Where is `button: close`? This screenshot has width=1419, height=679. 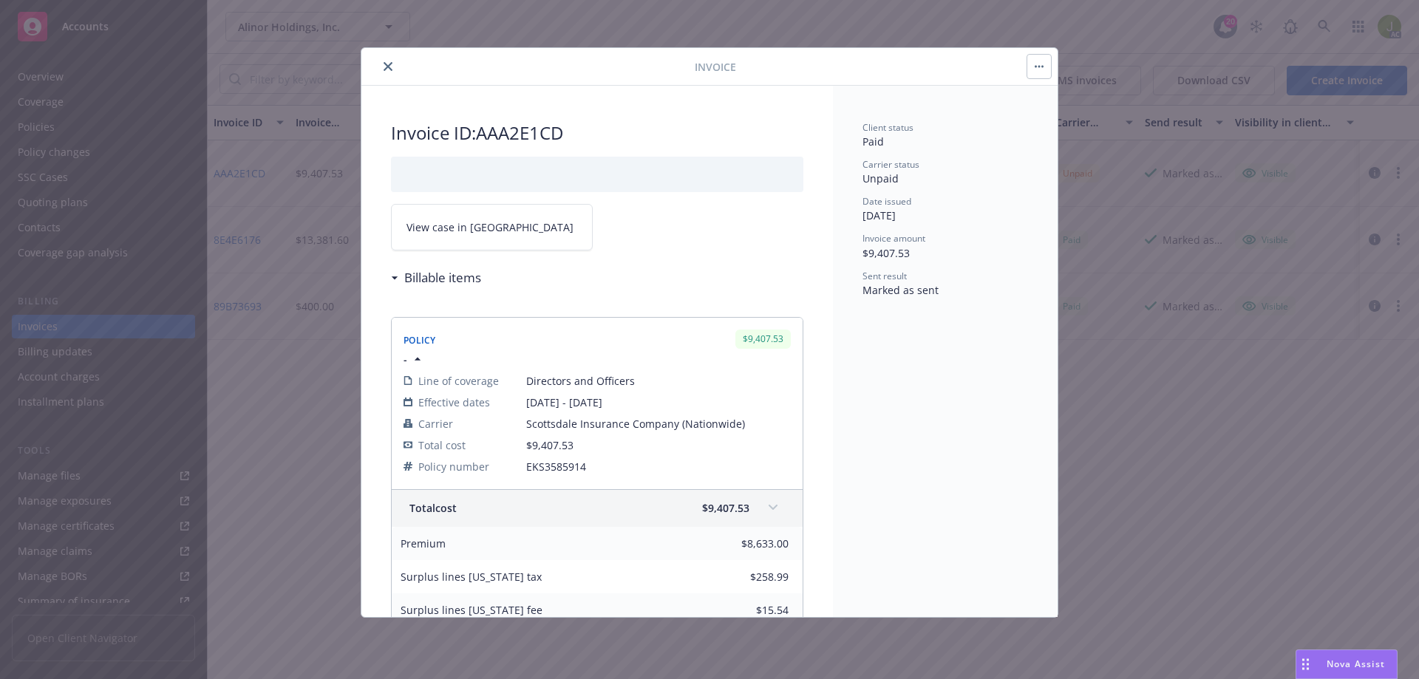
button: close is located at coordinates (388, 67).